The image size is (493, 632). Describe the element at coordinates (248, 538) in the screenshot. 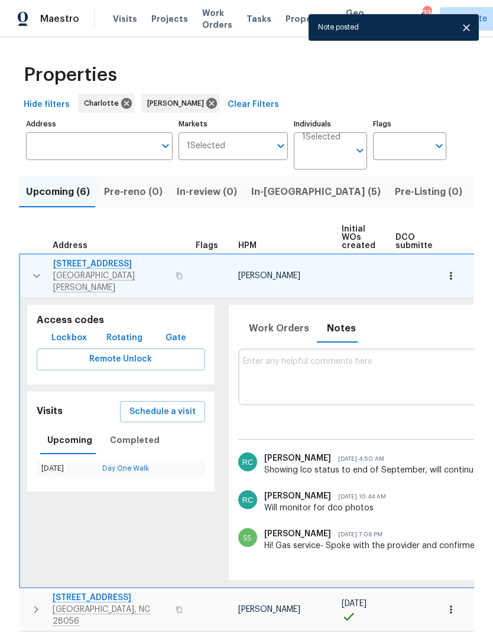

I see `img: Shruthi Sekar` at that location.